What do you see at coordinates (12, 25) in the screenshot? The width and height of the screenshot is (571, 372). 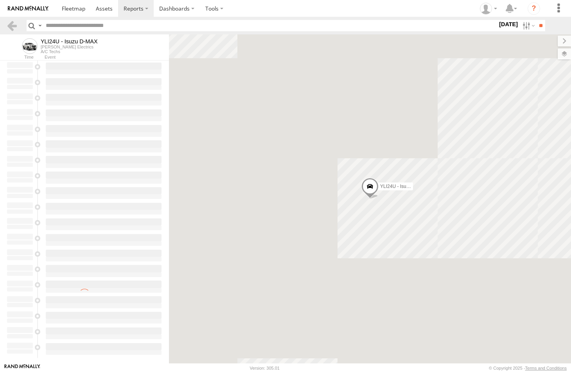 I see `a: Back to previous Page` at bounding box center [12, 25].